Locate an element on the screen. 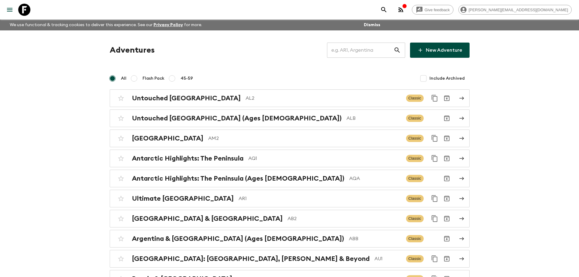 The image size is (579, 277). p: AQ1 is located at coordinates (325, 158).